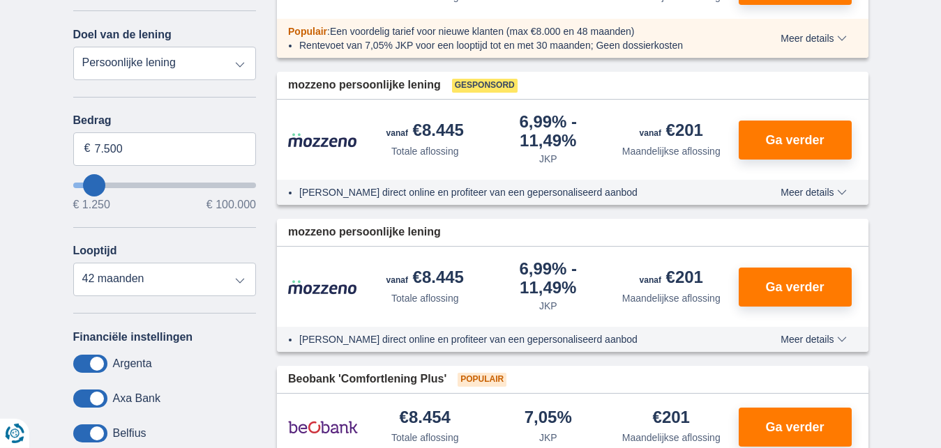 This screenshot has height=448, width=941. Describe the element at coordinates (367, 379) in the screenshot. I see `span: Beobank 'Comfortlening Plus'` at that location.